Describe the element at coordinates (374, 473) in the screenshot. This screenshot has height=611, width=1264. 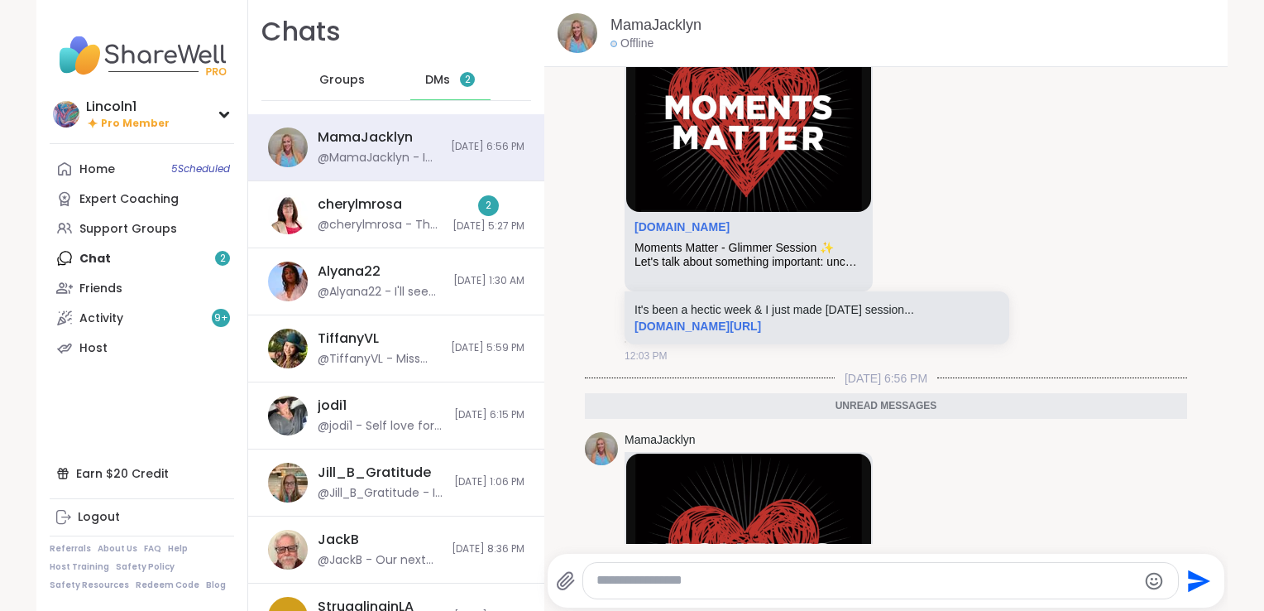
I see `div: Jill_B_Gratitude` at that location.